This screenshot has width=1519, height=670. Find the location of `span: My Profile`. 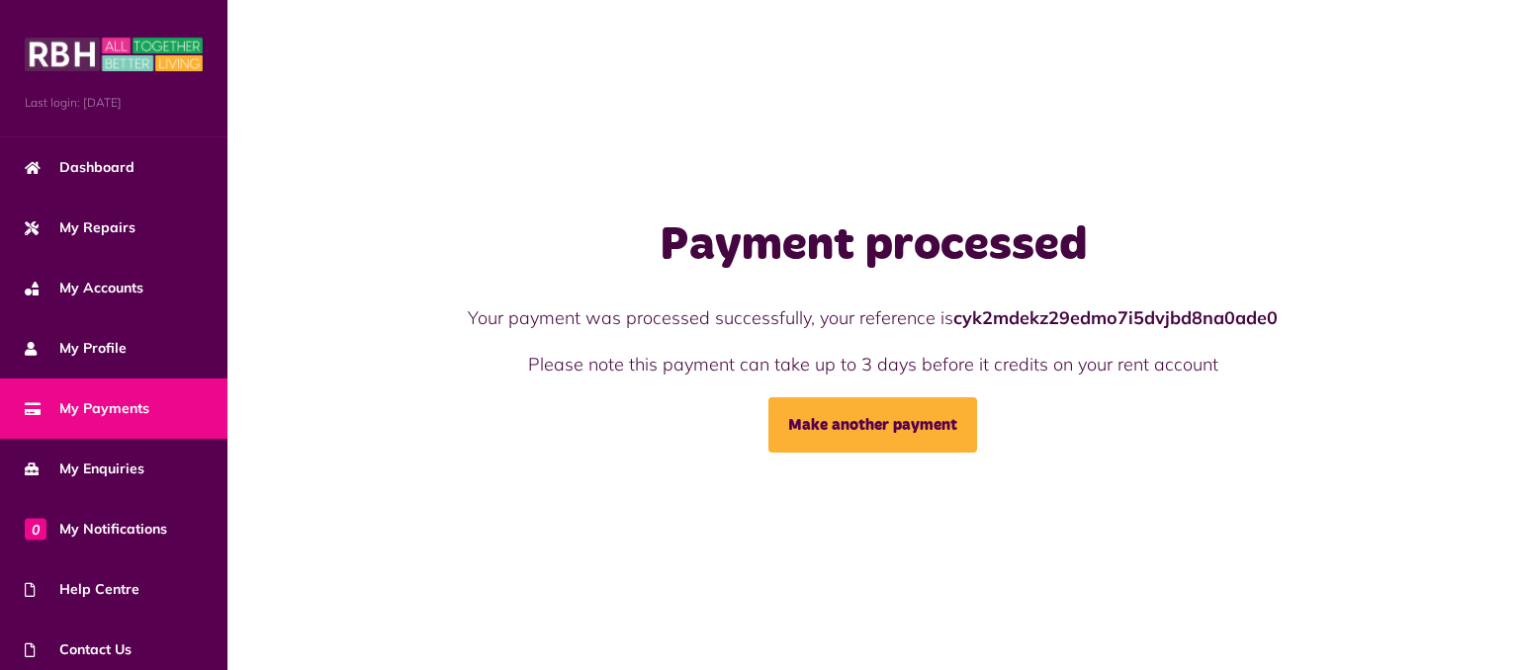

span: My Profile is located at coordinates (75, 348).